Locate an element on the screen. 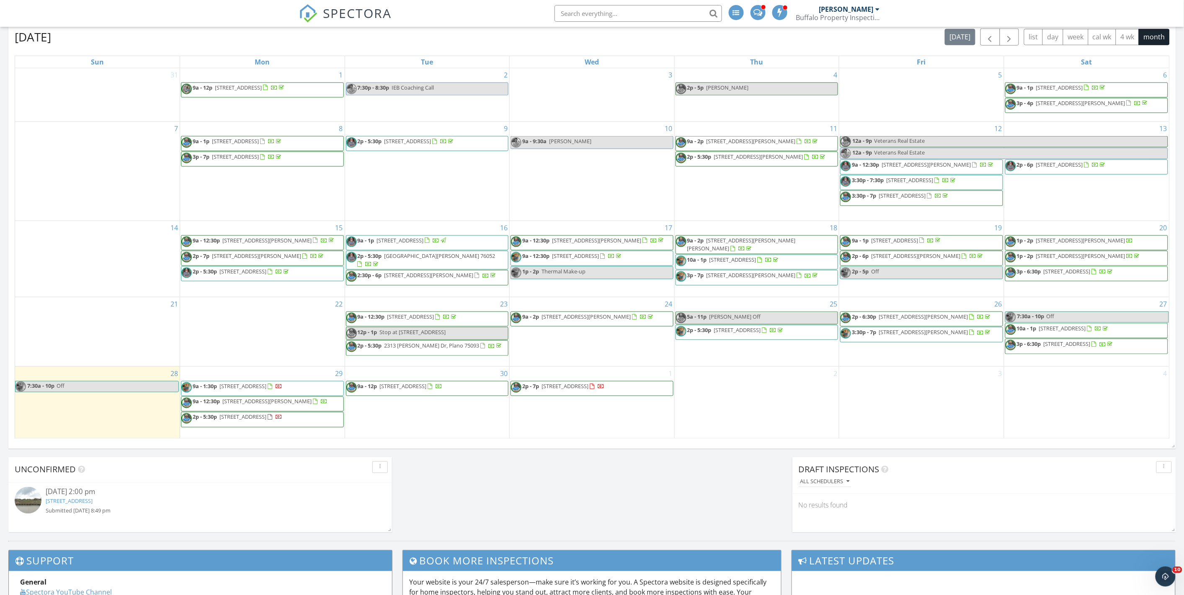 This screenshot has width=1184, height=595. span: Off is located at coordinates (875, 271).